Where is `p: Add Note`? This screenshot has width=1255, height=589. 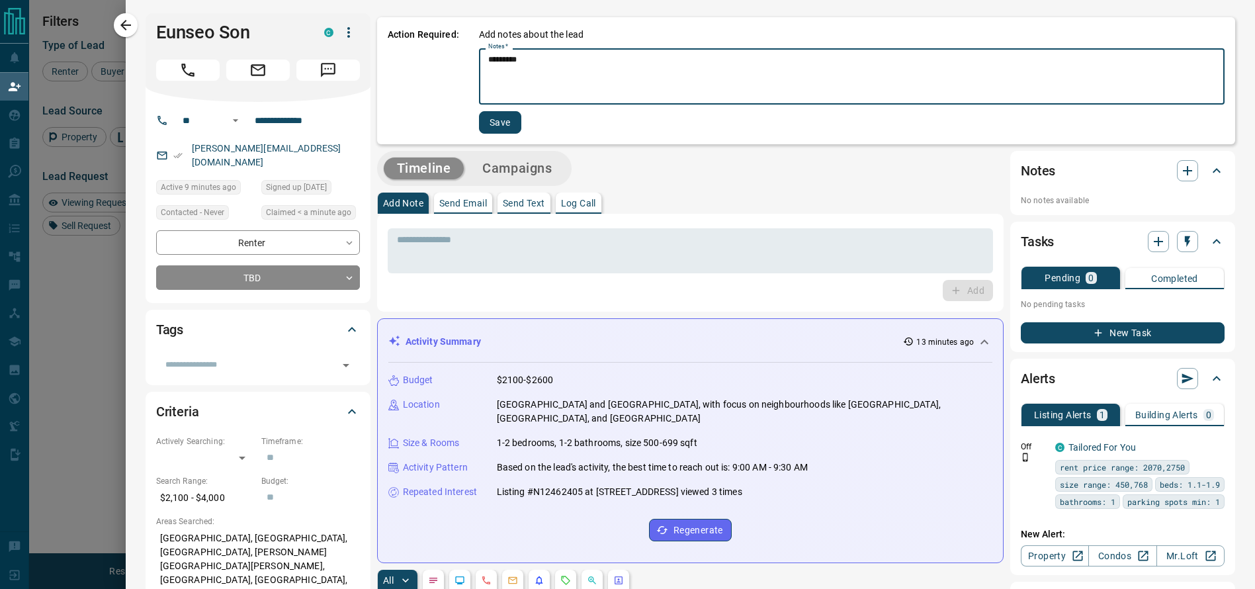 p: Add Note is located at coordinates (403, 203).